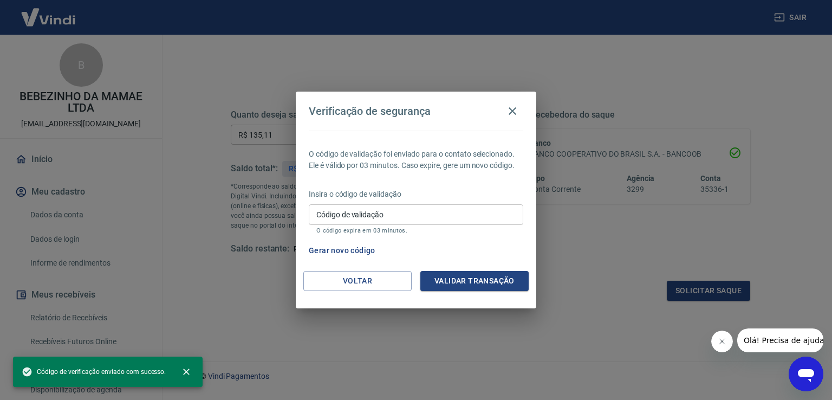  What do you see at coordinates (186, 372) in the screenshot?
I see `button: close` at bounding box center [186, 372].